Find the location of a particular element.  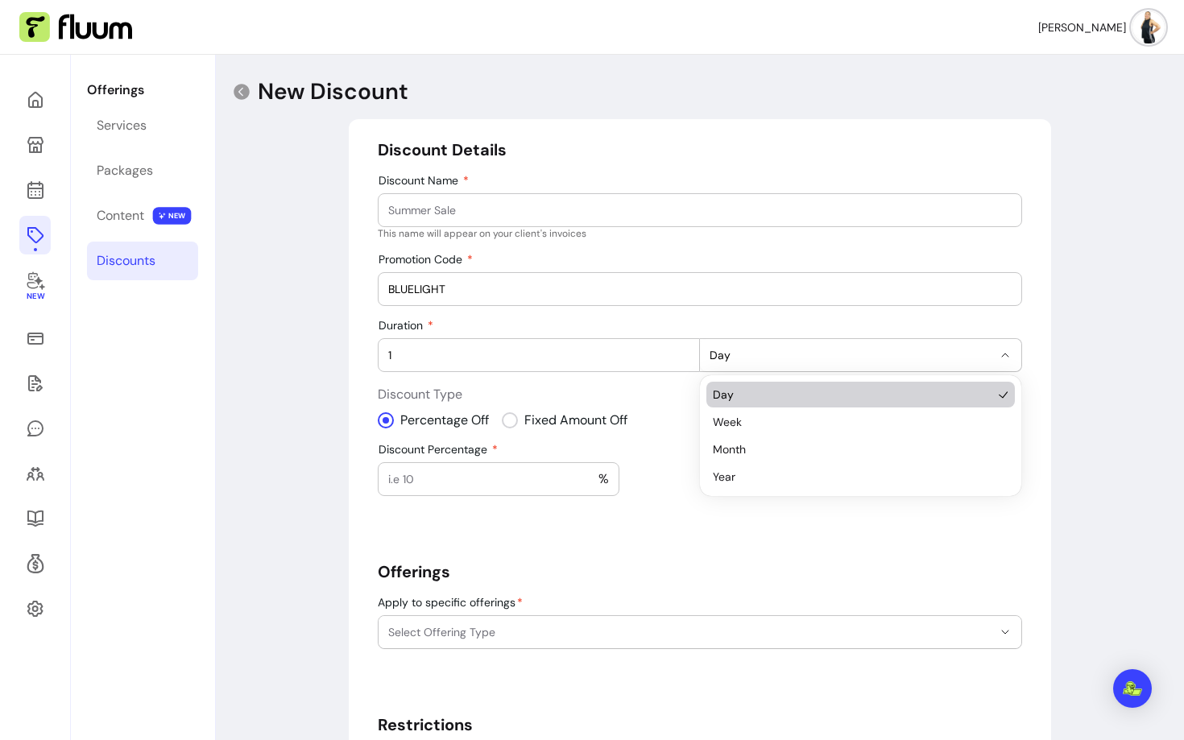

a: Settings is located at coordinates (35, 609).